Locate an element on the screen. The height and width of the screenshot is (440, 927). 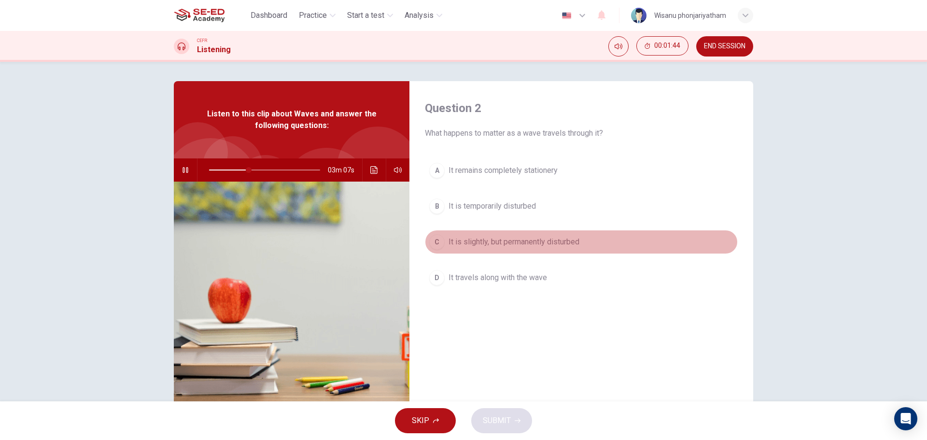
span: Dashboard is located at coordinates (269, 15).